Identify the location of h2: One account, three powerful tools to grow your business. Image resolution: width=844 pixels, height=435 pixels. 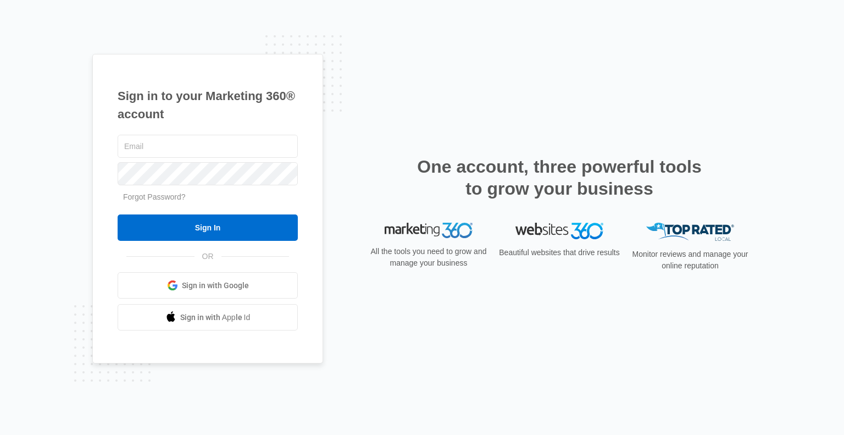
(560, 178).